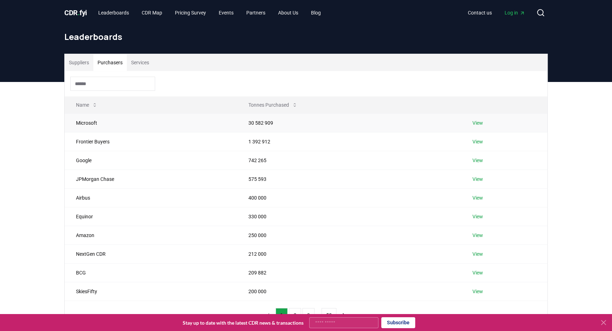  Describe the element at coordinates (344, 315) in the screenshot. I see `button: next page` at that location.